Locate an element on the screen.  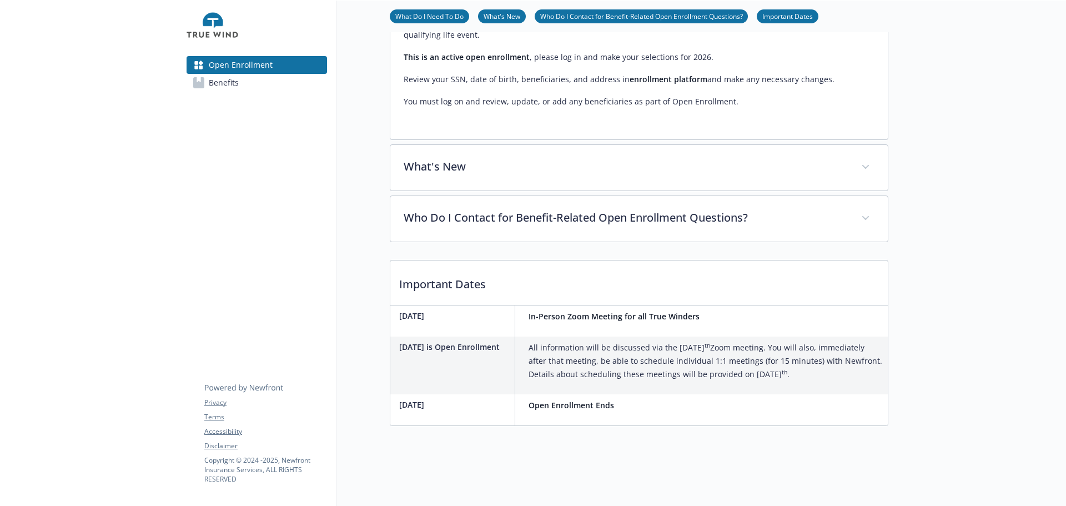
p: , please log in and make your selections for 2026. is located at coordinates (639, 57).